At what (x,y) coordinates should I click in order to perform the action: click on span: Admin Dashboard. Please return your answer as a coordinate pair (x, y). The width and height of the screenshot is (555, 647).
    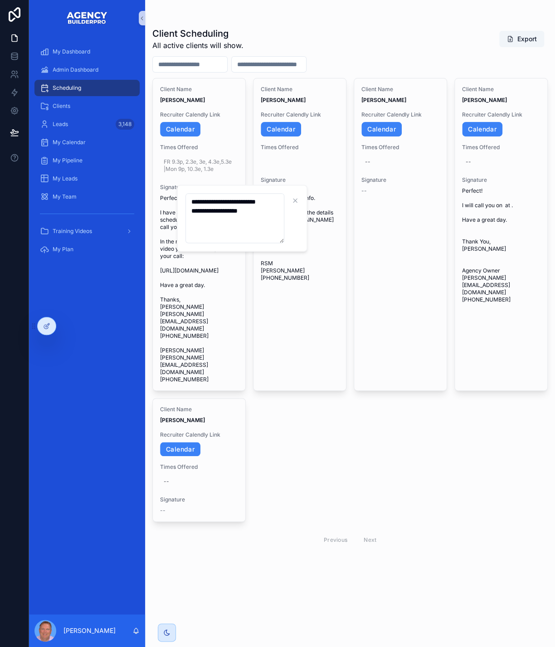
    Looking at the image, I should click on (75, 70).